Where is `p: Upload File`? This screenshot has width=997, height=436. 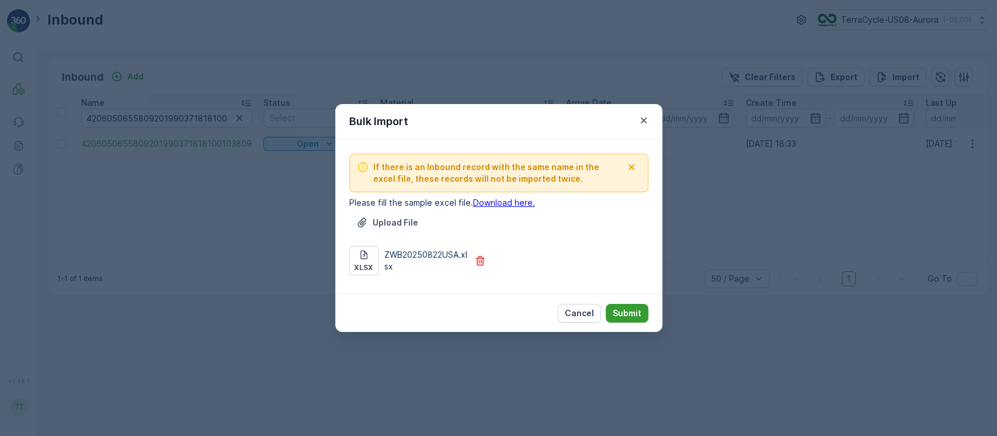
p: Upload File is located at coordinates (396, 223).